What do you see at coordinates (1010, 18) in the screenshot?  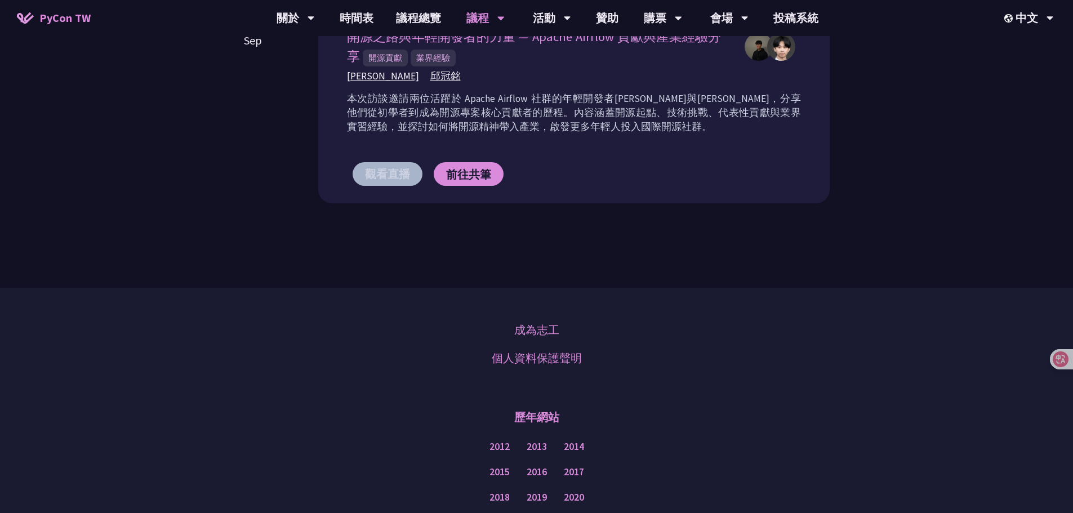 I see `img: Locale Icon` at bounding box center [1010, 18].